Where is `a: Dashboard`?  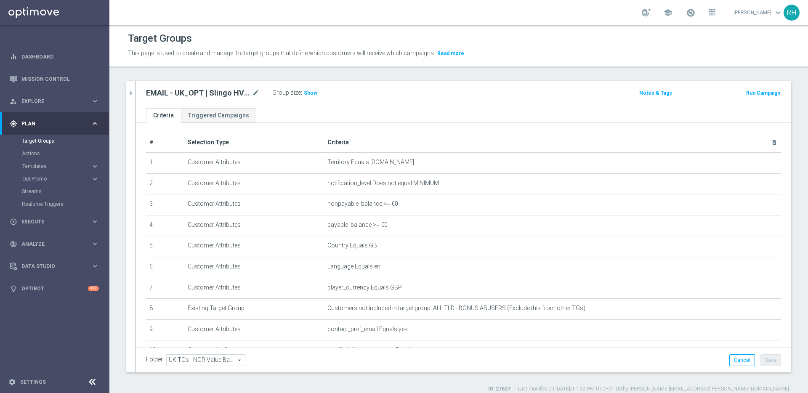
a: Dashboard is located at coordinates (60, 56).